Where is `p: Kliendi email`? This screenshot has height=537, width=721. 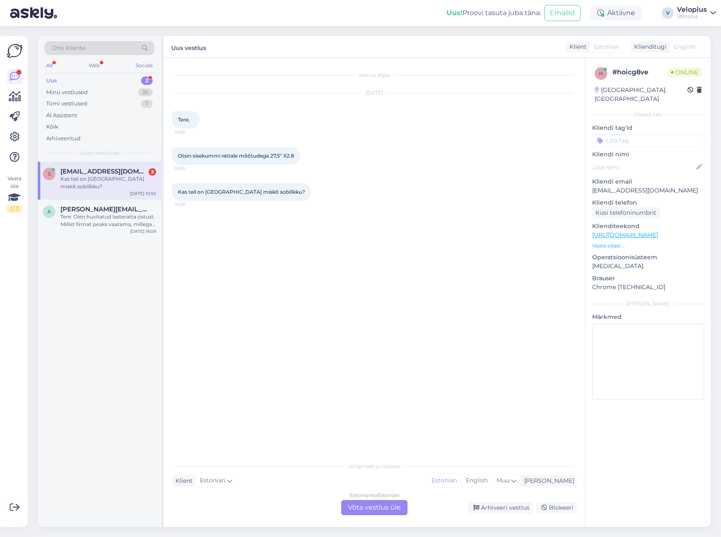 p: Kliendi email is located at coordinates (648, 181).